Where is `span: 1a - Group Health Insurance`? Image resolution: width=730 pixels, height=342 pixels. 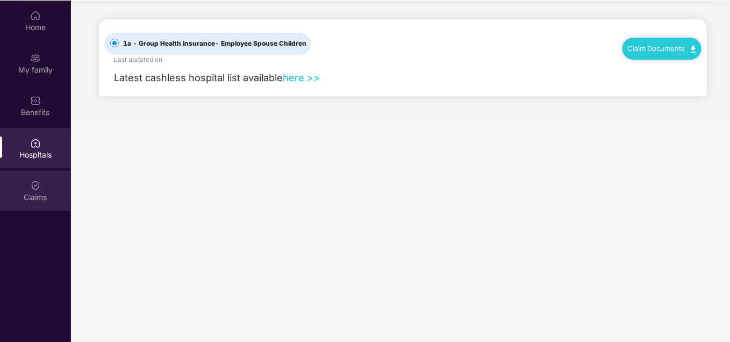 span: 1a - Group Health Insurance is located at coordinates (215, 44).